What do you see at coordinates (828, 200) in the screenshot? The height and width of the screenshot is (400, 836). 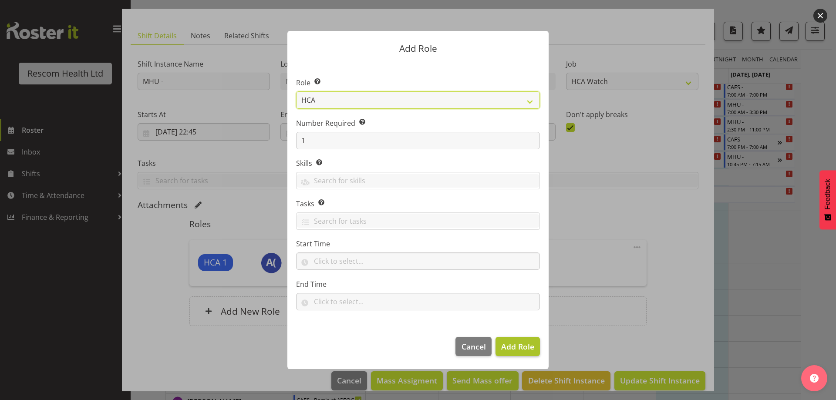 I see `button: Feedback - Show survey` at bounding box center [828, 200].